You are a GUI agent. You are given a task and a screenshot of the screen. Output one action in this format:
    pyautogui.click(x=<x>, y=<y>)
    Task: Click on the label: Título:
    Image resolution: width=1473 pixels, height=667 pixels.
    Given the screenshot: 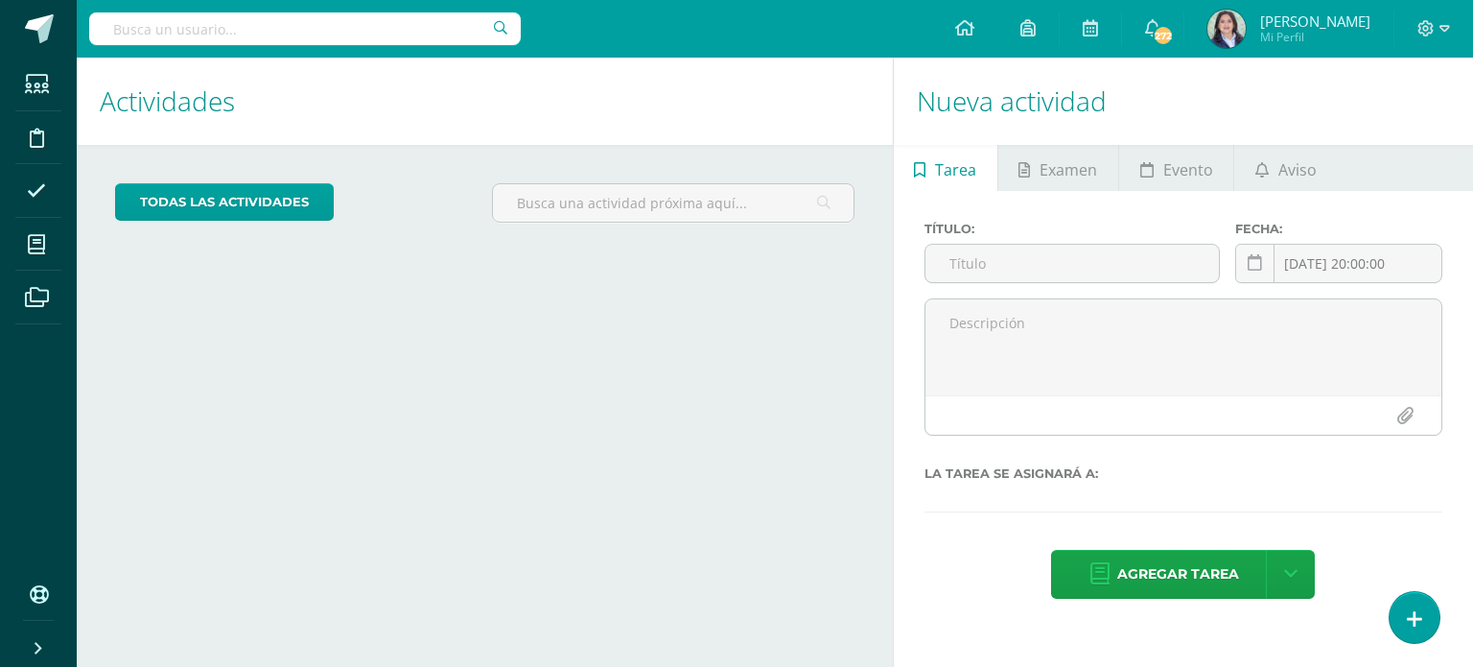 What is the action you would take?
    pyautogui.click(x=1072, y=228)
    